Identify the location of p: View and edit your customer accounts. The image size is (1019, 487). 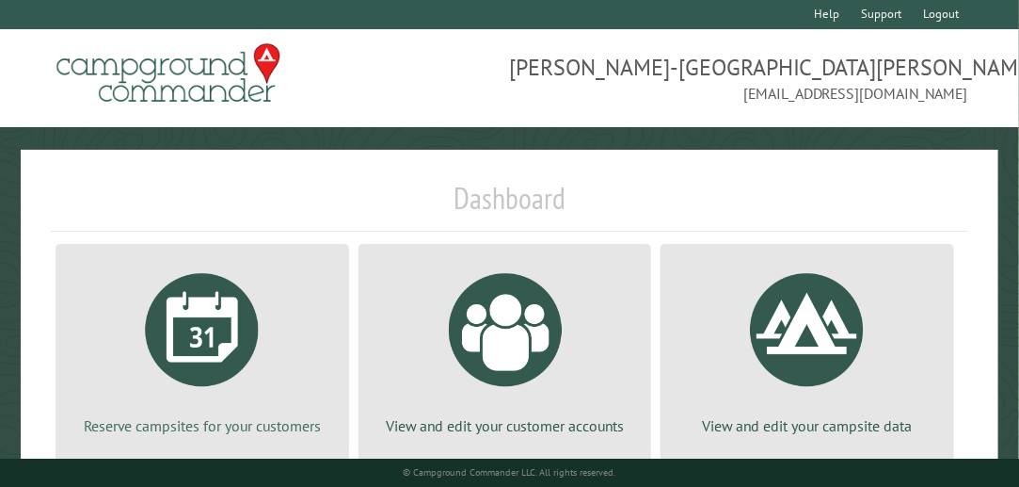
(505, 425).